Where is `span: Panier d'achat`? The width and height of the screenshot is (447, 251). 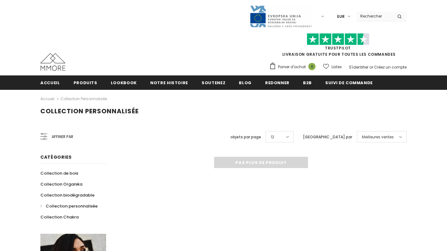 span: Panier d'achat is located at coordinates (292, 67).